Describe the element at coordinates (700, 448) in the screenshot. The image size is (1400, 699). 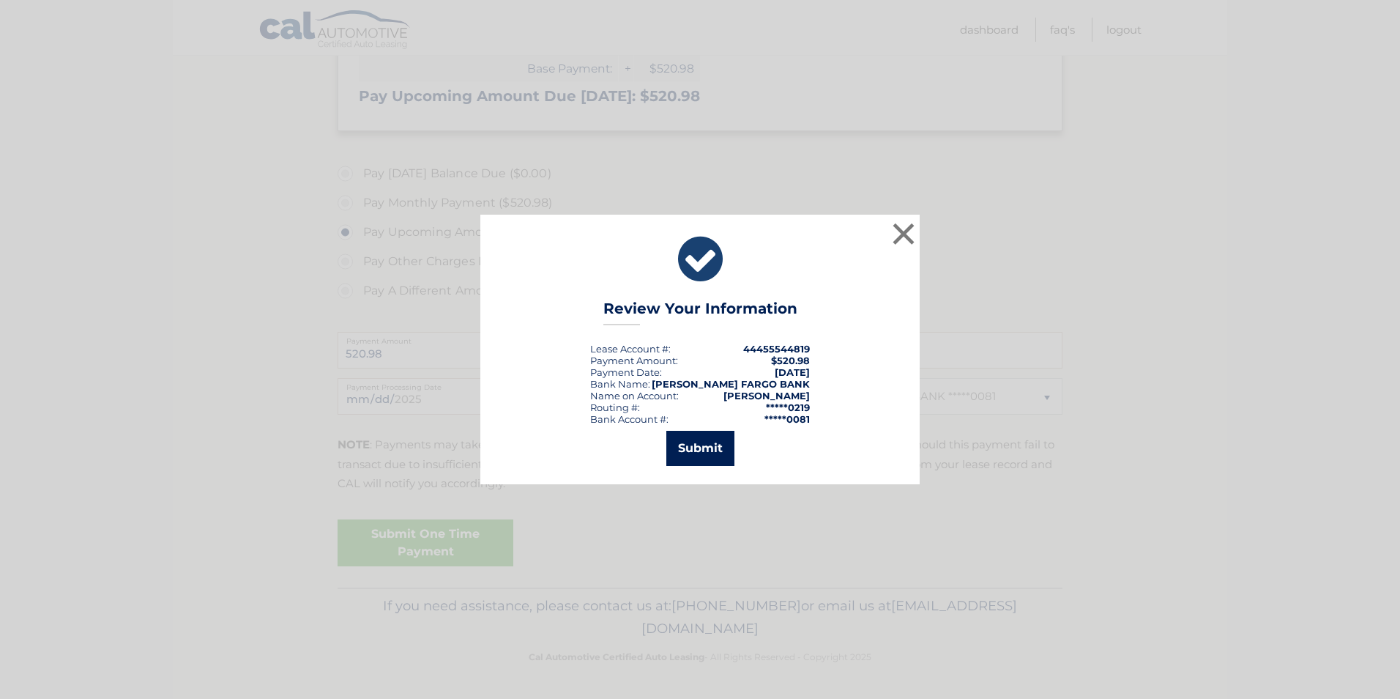
I see `button: Submit` at that location.